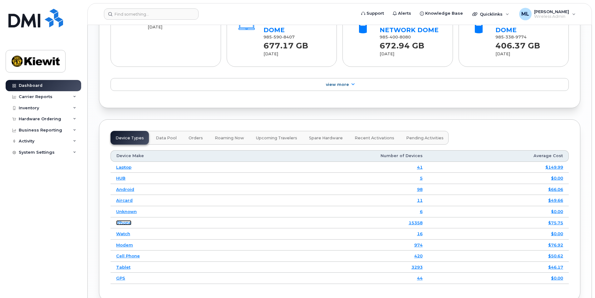  What do you see at coordinates (420, 234) in the screenshot?
I see `a: 16` at bounding box center [420, 234].